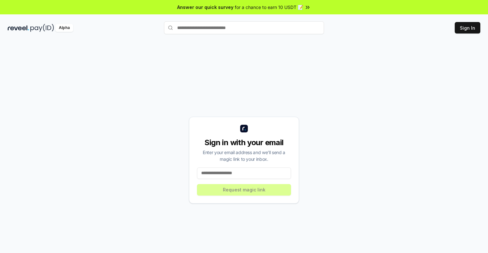  I want to click on div: Alpha, so click(64, 28).